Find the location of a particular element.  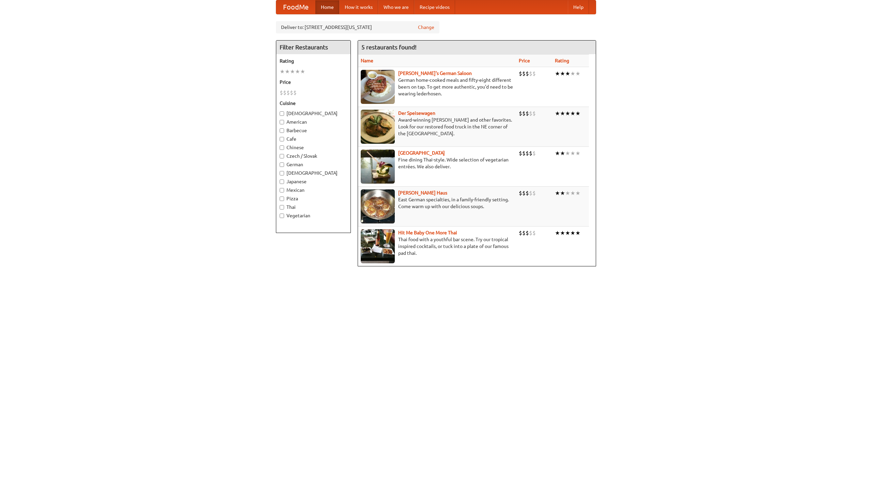

a: Price is located at coordinates (524, 61).